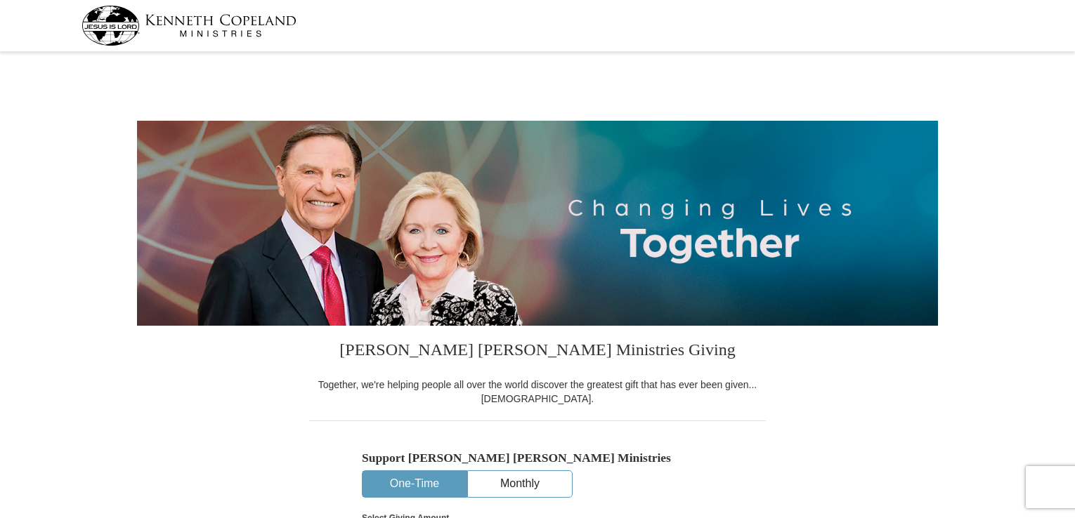 This screenshot has height=518, width=1075. Describe the element at coordinates (414, 484) in the screenshot. I see `button: One-Time` at that location.